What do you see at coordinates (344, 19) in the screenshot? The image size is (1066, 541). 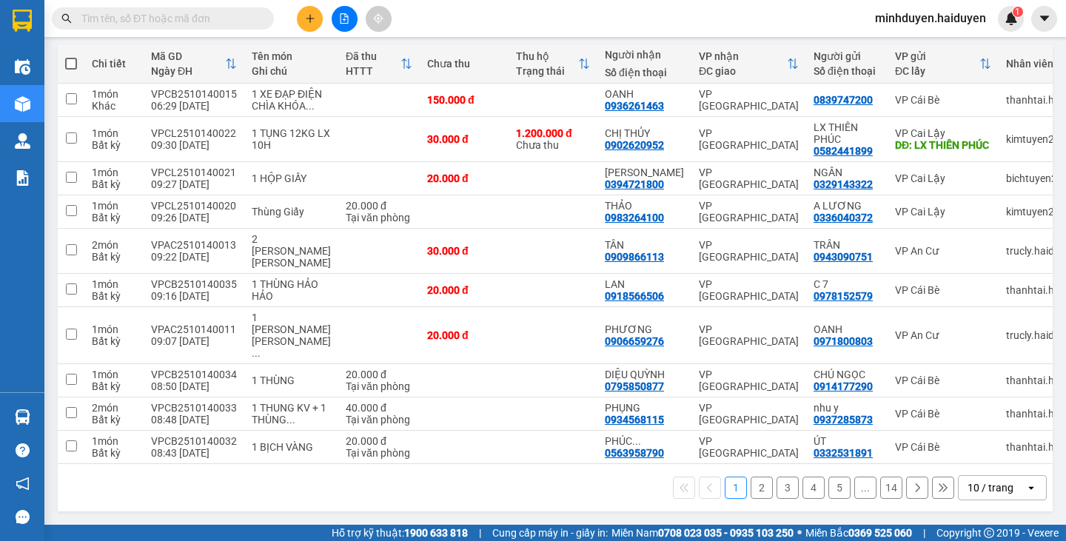 I see `span: file-add` at bounding box center [344, 19].